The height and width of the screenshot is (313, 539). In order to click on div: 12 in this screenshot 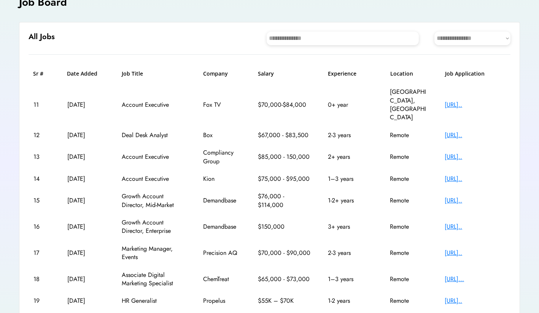, I will do `click(42, 135)`.